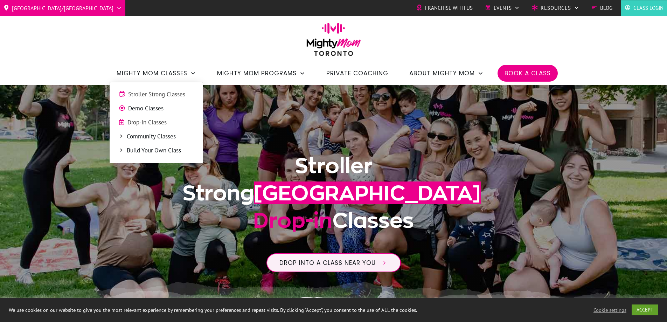  I want to click on span: Class Login, so click(648, 8).